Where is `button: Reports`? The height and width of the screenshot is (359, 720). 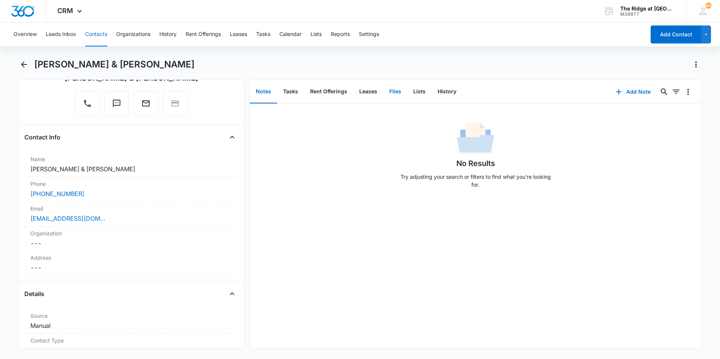
button: Reports is located at coordinates (340, 35).